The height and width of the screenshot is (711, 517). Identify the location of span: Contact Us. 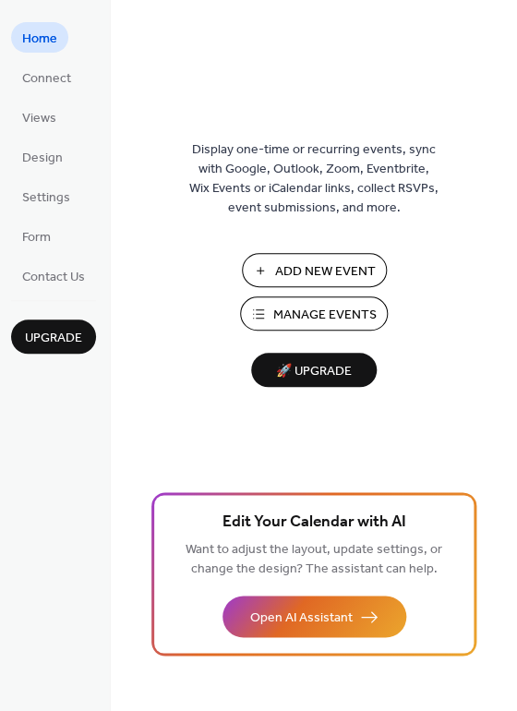
(54, 277).